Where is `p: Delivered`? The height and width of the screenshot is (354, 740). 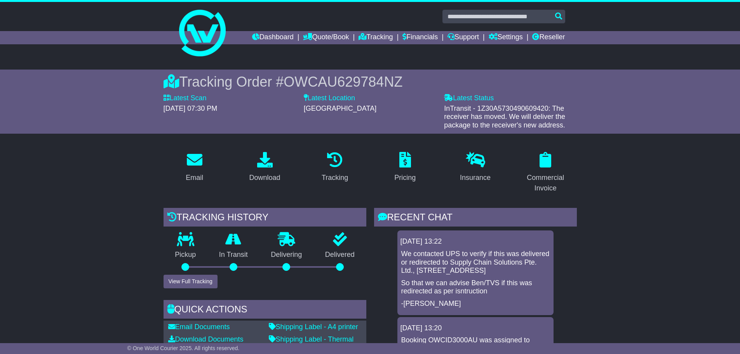 p: Delivered is located at coordinates (340, 255).